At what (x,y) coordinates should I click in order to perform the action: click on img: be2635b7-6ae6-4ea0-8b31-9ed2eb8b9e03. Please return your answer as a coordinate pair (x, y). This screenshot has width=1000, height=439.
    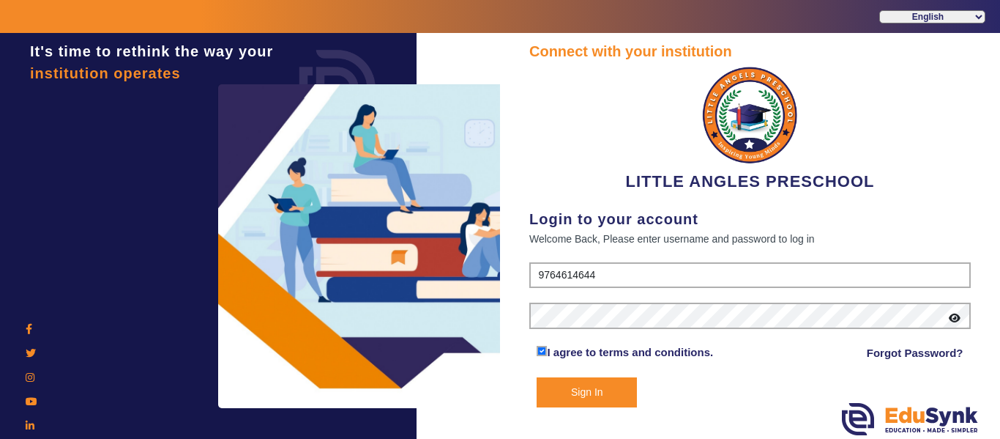
    Looking at the image, I should click on (750, 116).